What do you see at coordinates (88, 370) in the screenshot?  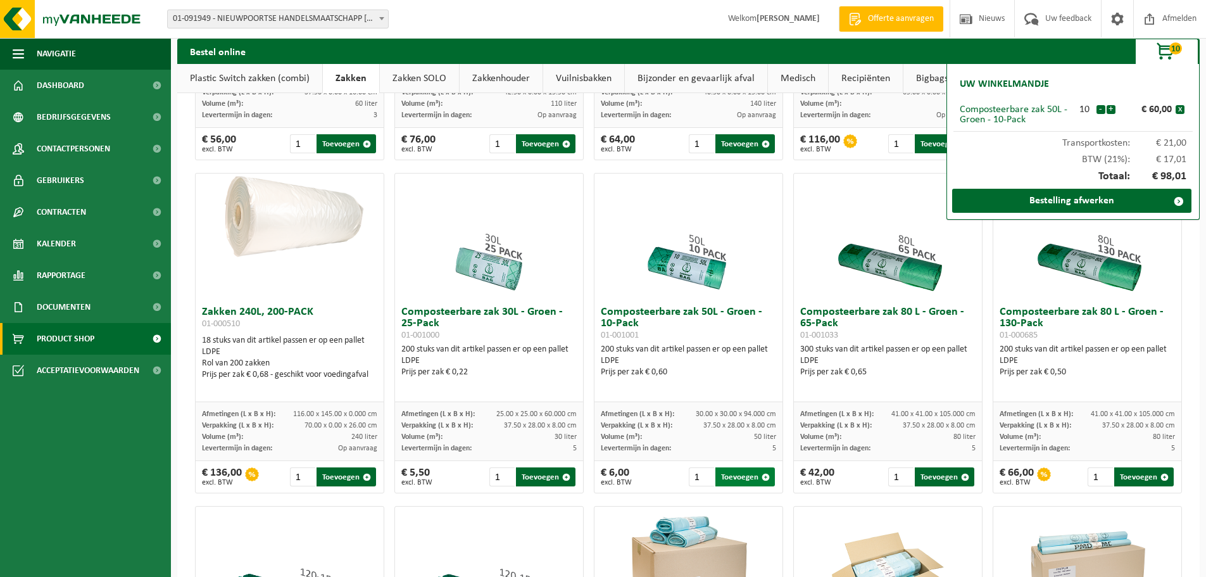 I see `span: Acceptatievoorwaarden` at bounding box center [88, 370].